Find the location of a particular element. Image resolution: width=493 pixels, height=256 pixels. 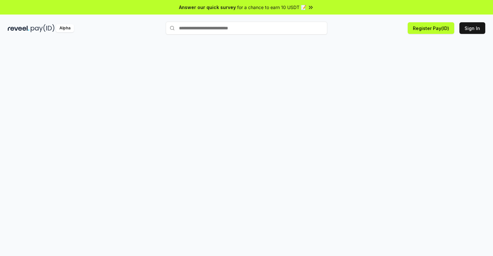

span: Answer our quick survey is located at coordinates (207, 7).